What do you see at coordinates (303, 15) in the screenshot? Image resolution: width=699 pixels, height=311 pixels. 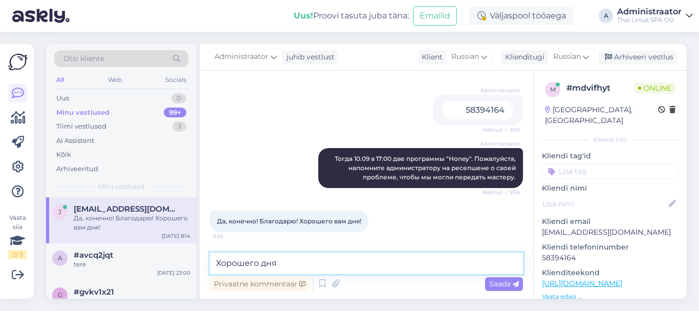 I see `b: Uus!` at bounding box center [303, 15].